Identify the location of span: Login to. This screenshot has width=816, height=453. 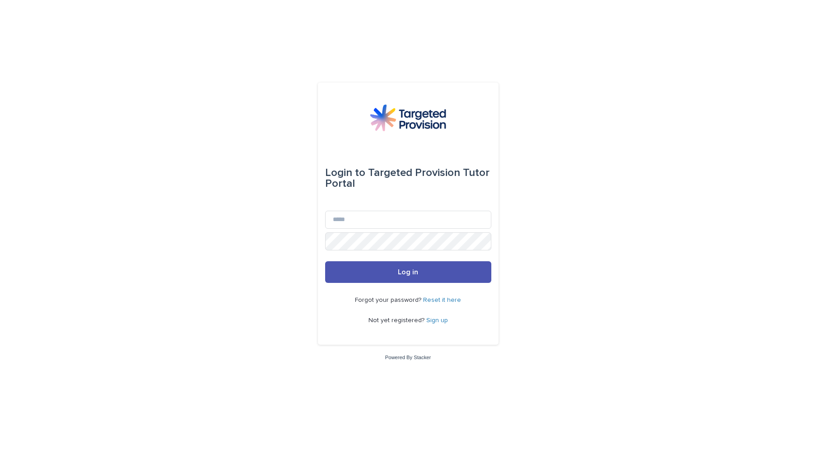
(345, 173).